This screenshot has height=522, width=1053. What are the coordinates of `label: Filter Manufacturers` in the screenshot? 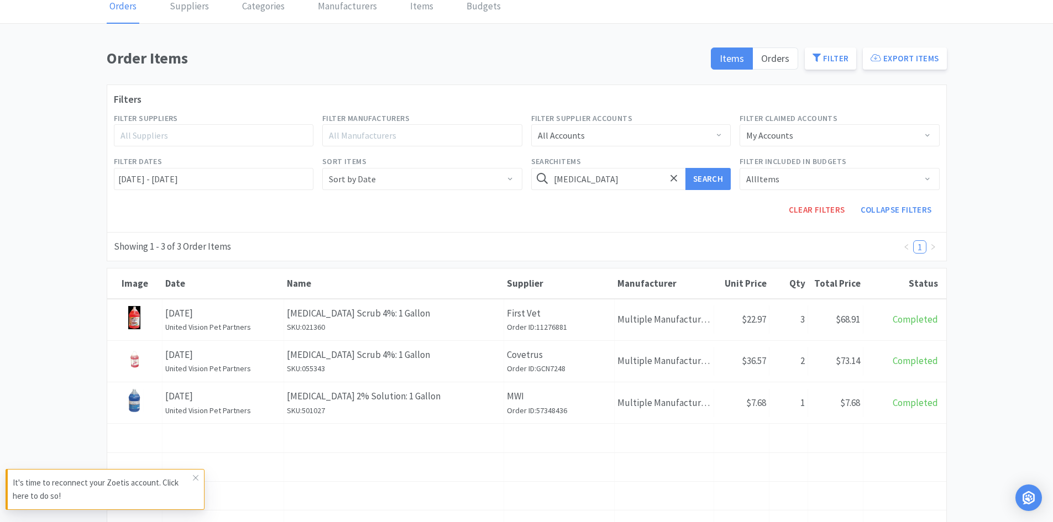 It's located at (366, 118).